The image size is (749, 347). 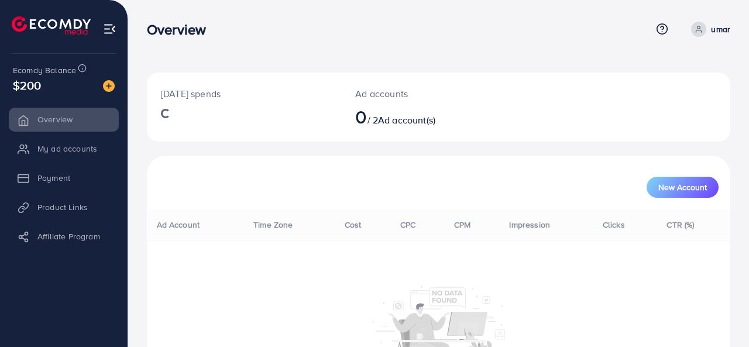 I want to click on span: $200, so click(x=27, y=85).